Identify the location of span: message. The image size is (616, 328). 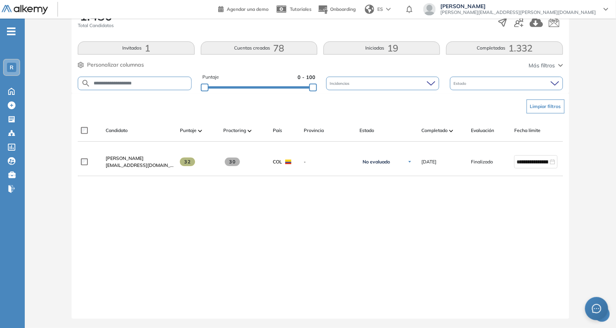
(597, 308).